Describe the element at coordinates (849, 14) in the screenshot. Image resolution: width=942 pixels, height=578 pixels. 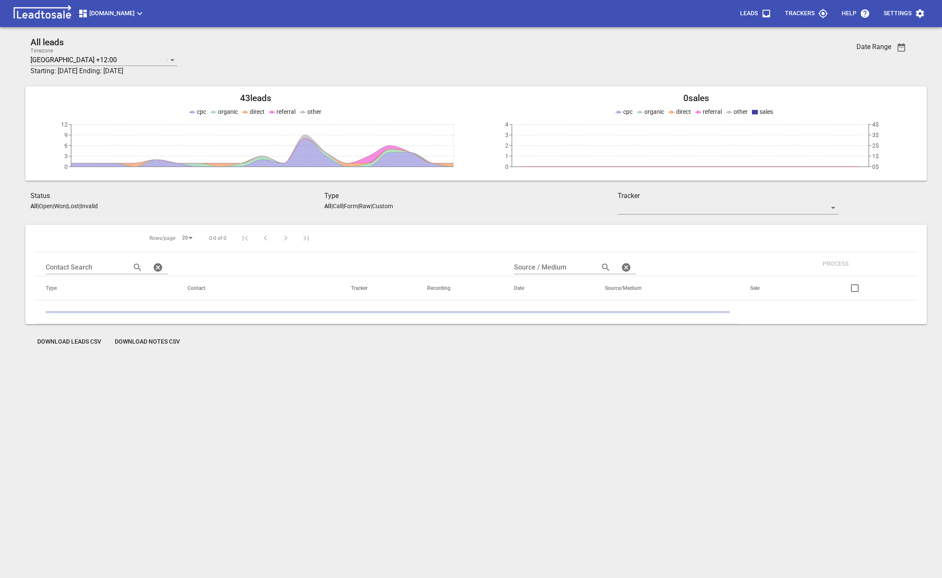
I see `p: Help` at that location.